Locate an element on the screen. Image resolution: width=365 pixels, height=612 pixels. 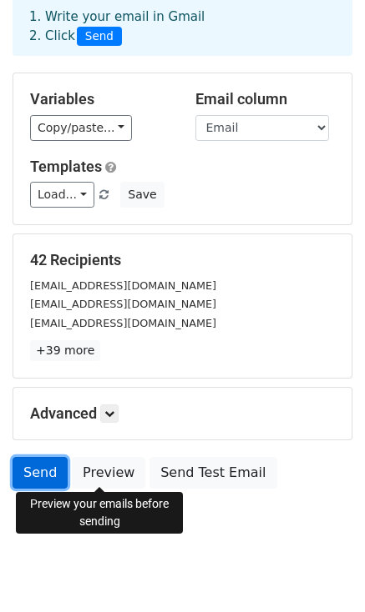
h5: Advanced is located at coordinates (182, 414).